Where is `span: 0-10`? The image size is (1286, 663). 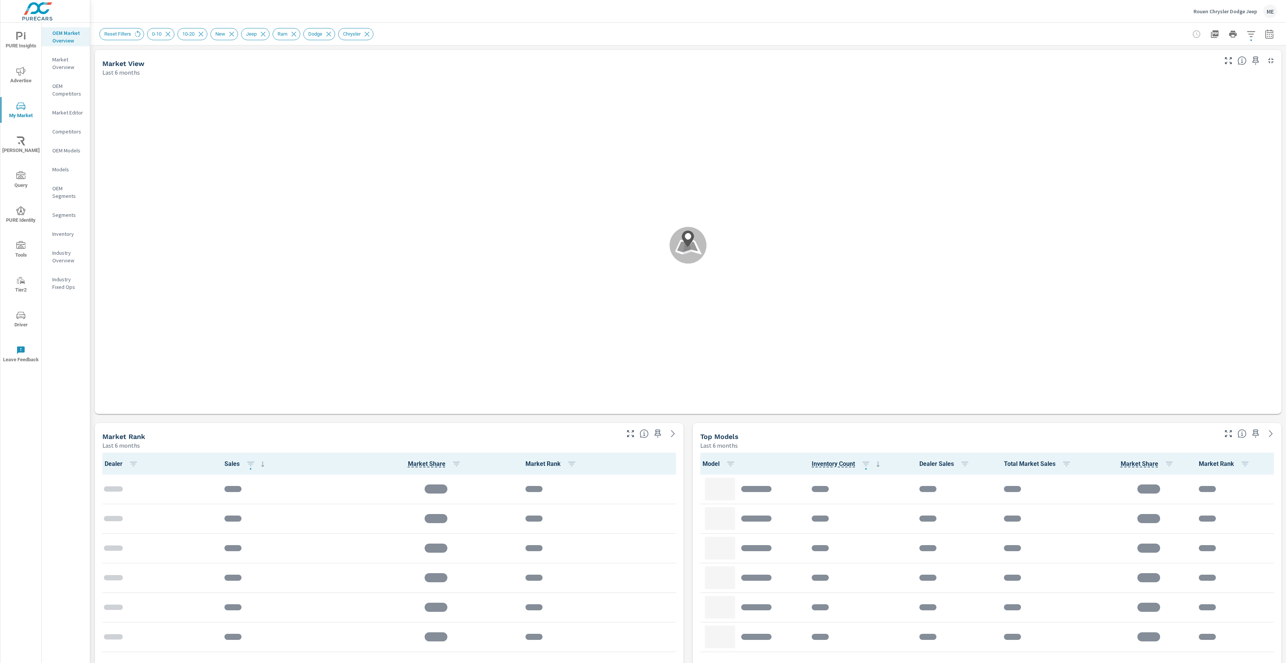
span: 0-10 is located at coordinates (157, 34).